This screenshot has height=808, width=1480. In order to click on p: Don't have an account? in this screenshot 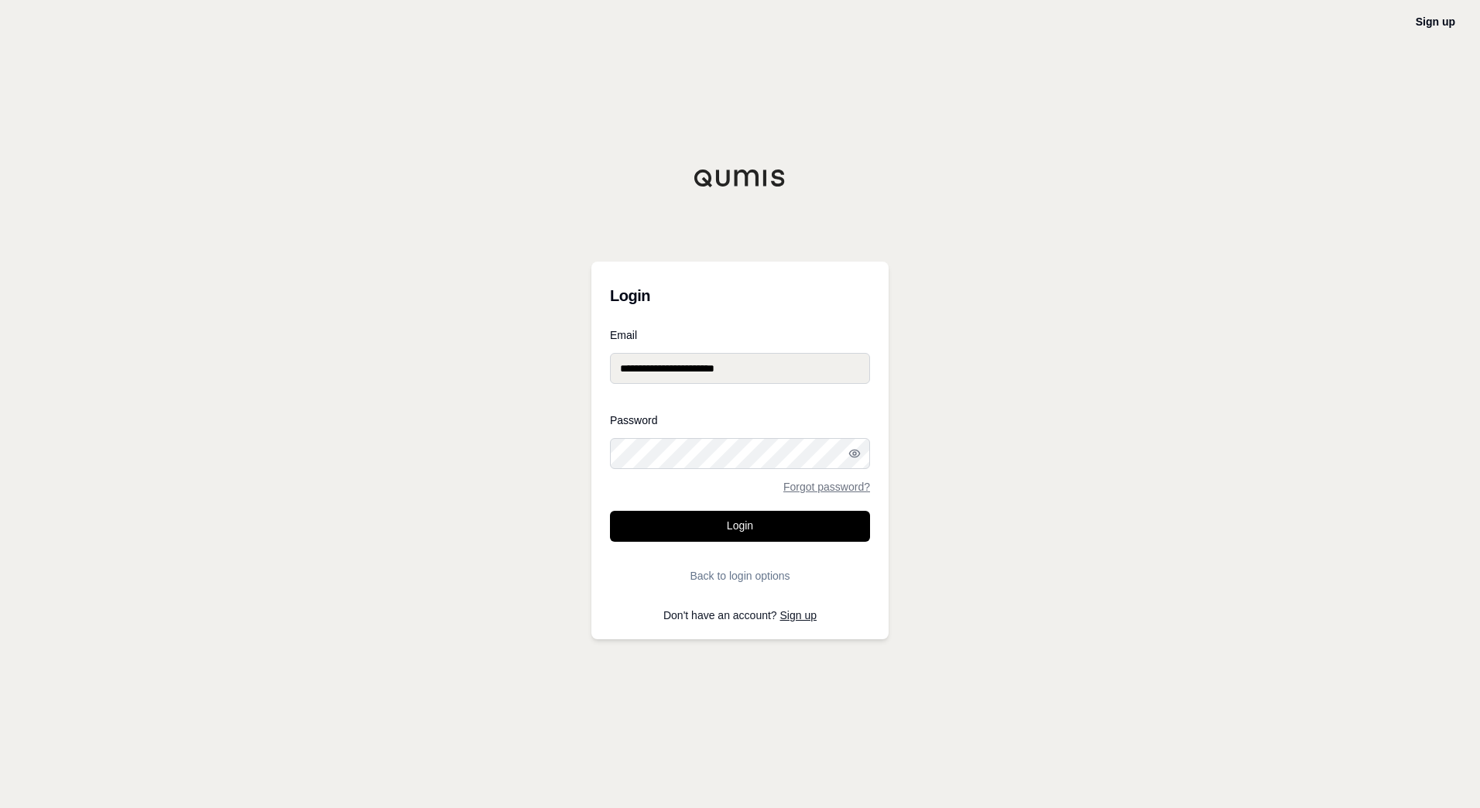, I will do `click(740, 615)`.